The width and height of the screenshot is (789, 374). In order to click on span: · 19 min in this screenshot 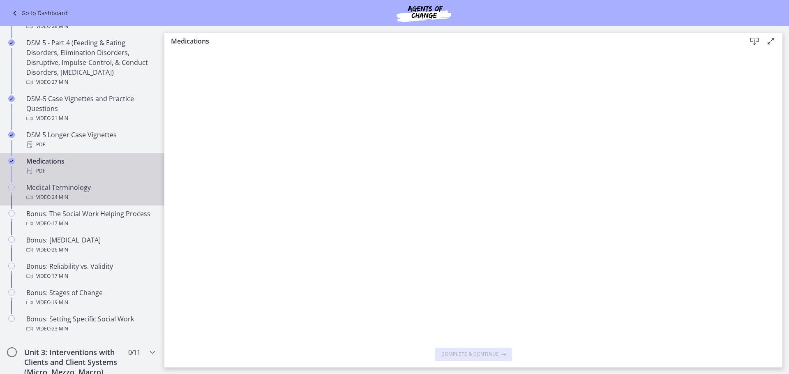, I will do `click(59, 303)`.